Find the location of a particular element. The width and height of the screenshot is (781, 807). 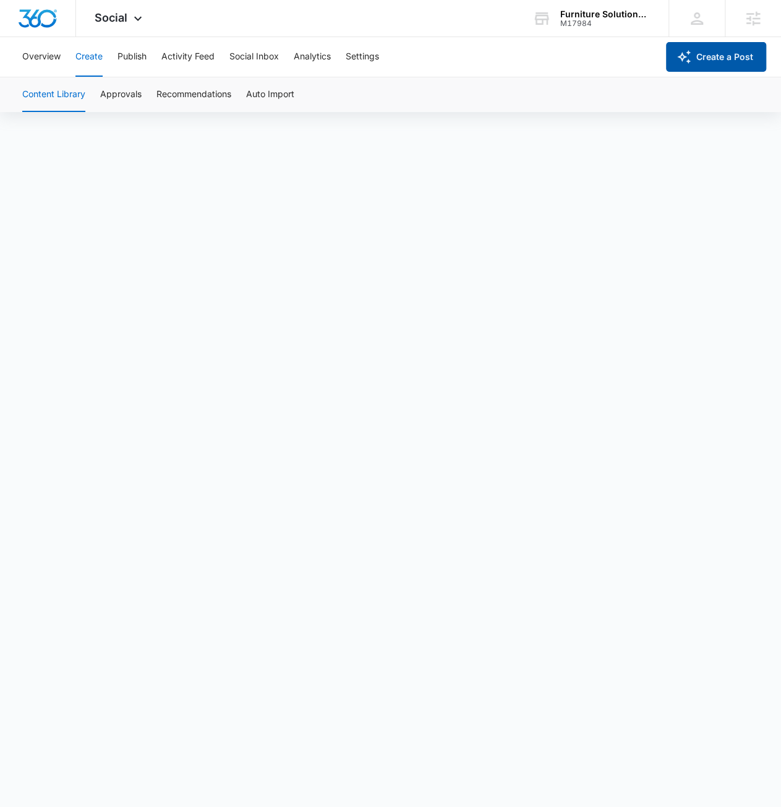

button: Settings is located at coordinates (363, 57).